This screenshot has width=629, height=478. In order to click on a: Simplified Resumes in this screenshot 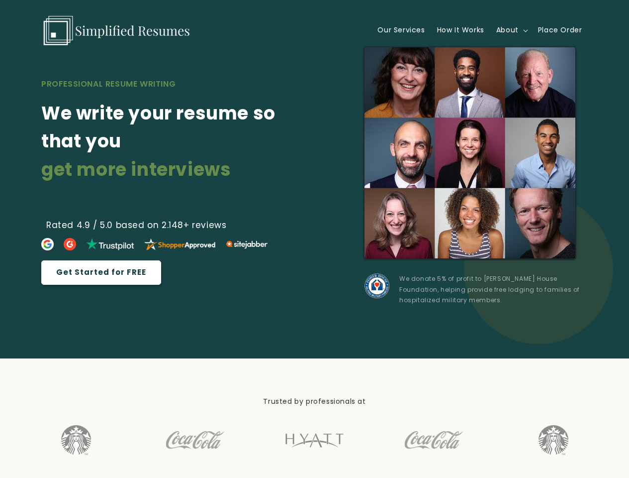, I will do `click(115, 30)`.